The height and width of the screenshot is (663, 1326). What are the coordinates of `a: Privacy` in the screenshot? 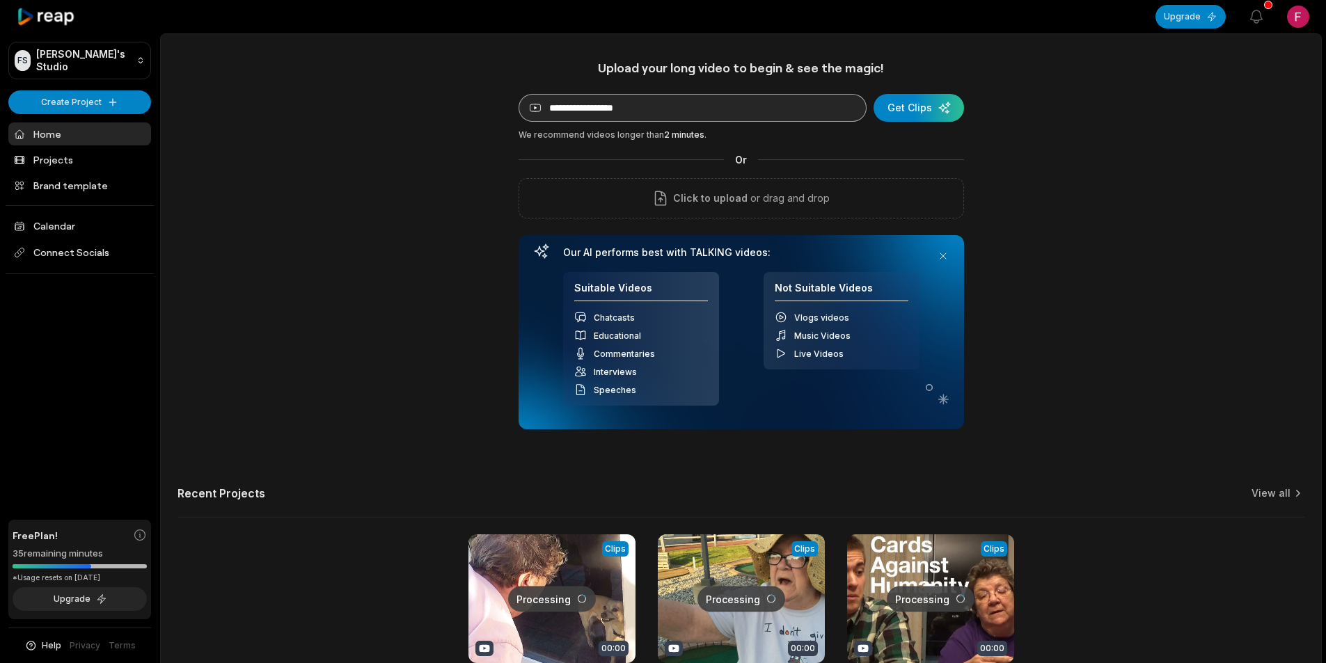 It's located at (85, 646).